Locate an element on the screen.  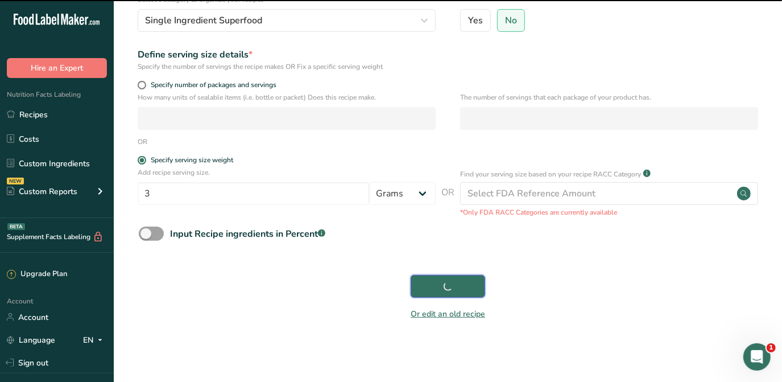
button: Single Ingredient Superfood is located at coordinates (287, 20).